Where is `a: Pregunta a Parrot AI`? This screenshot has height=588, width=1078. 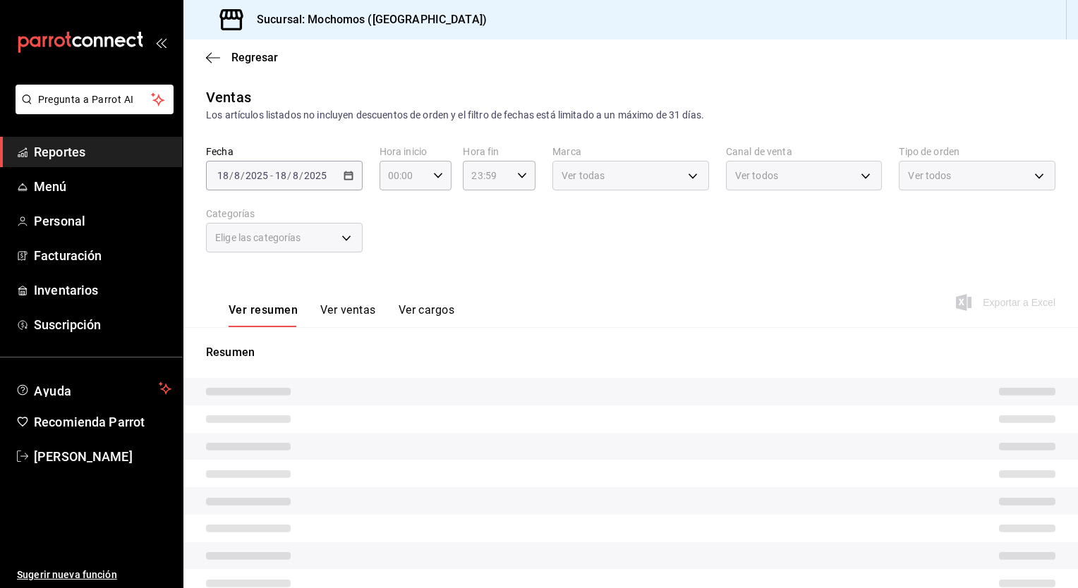 a: Pregunta a Parrot AI is located at coordinates (92, 109).